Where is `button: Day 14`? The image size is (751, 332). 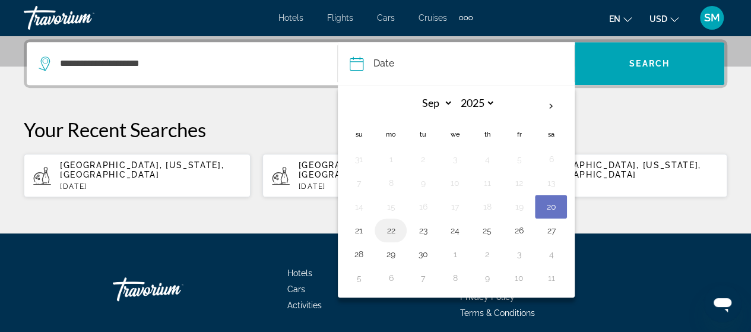
button: Day 14 is located at coordinates (358, 207).